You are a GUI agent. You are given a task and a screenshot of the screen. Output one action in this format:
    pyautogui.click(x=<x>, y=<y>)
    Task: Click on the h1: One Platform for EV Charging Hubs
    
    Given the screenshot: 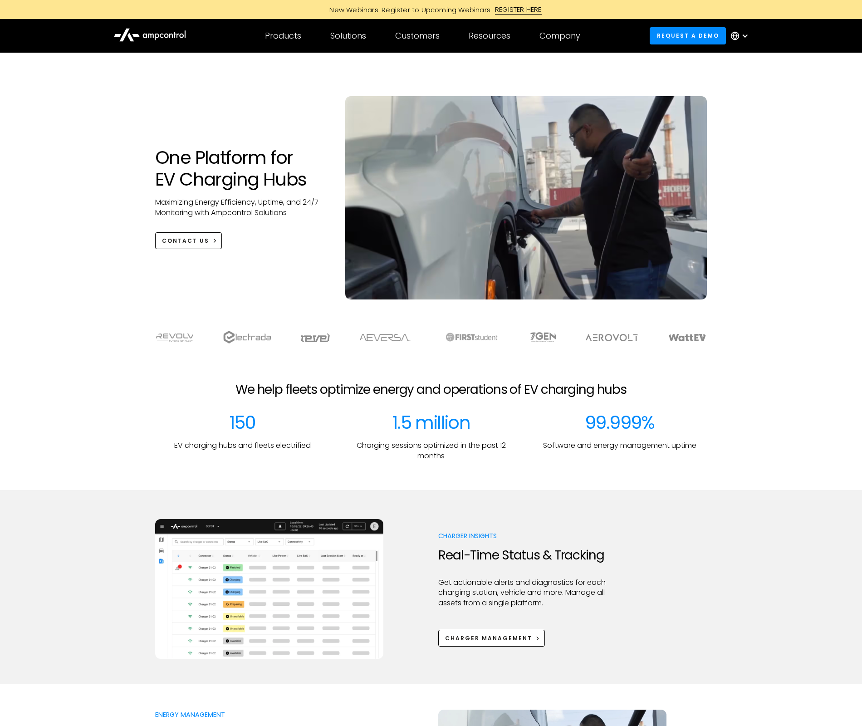 What is the action you would take?
    pyautogui.click(x=241, y=168)
    